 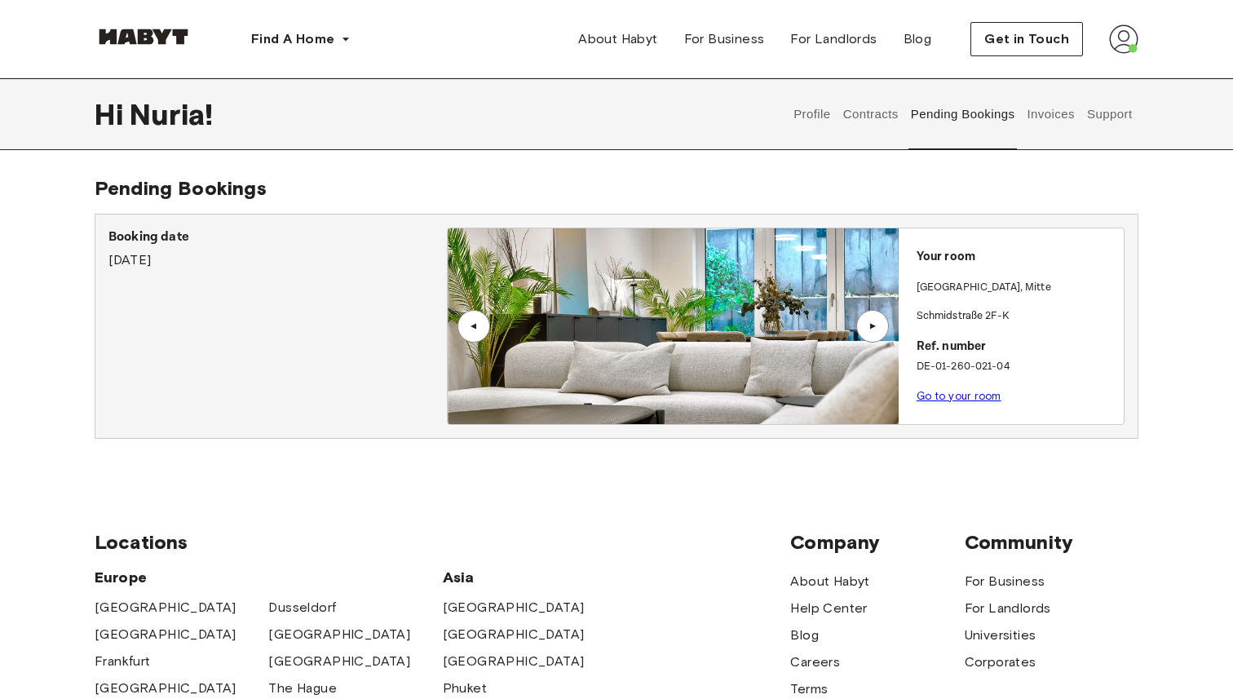 What do you see at coordinates (963, 114) in the screenshot?
I see `div: user profile tabs` at bounding box center [963, 114].